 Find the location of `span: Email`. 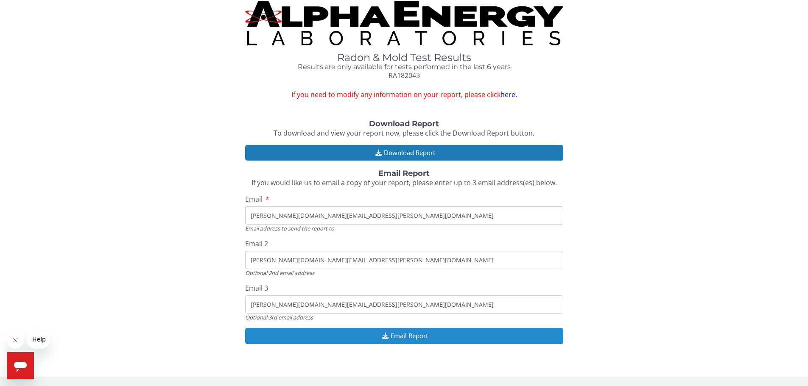

span: Email is located at coordinates (254, 199).